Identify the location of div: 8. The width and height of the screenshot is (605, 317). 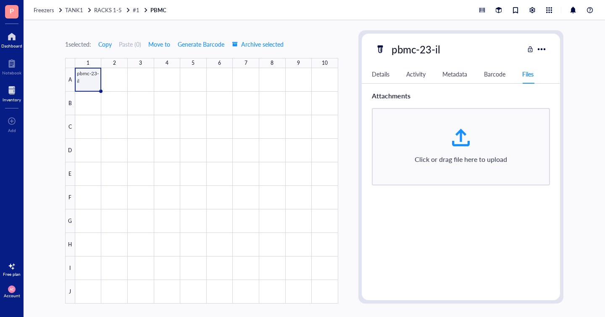
(272, 63).